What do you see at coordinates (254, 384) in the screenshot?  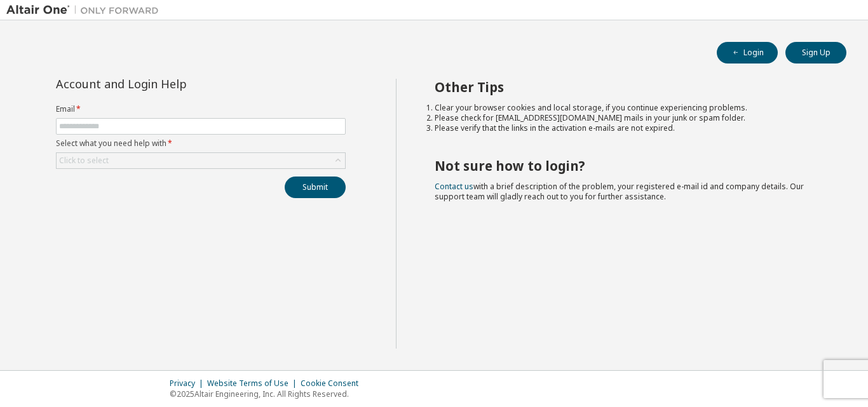 I see `div: Website Terms of Use` at bounding box center [254, 384].